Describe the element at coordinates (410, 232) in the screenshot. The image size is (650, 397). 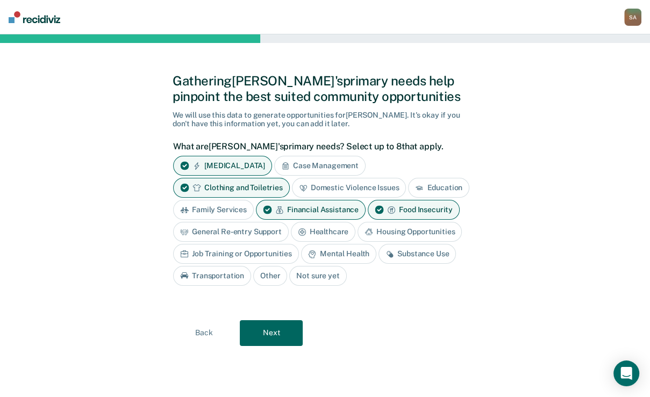
I see `div: Housing Opportunities` at that location.